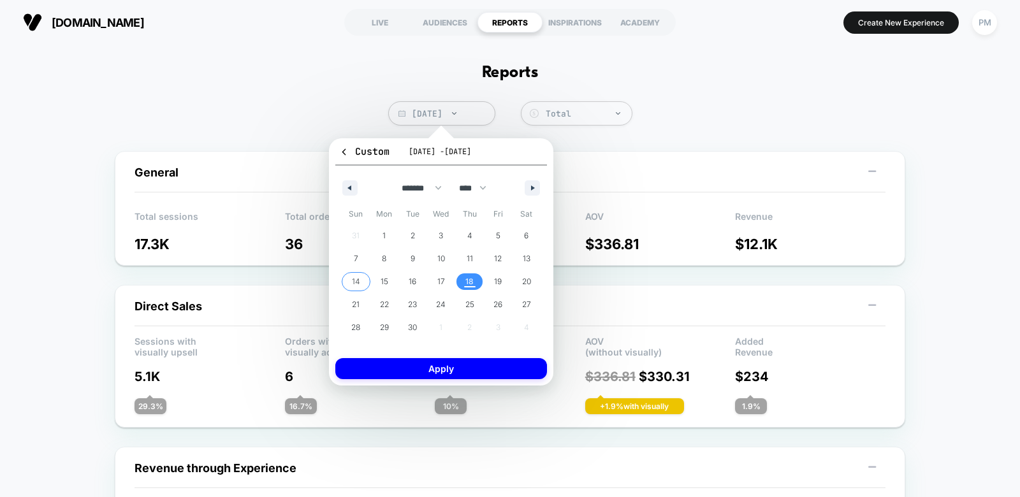 The image size is (1020, 497). I want to click on button: 17, so click(441, 282).